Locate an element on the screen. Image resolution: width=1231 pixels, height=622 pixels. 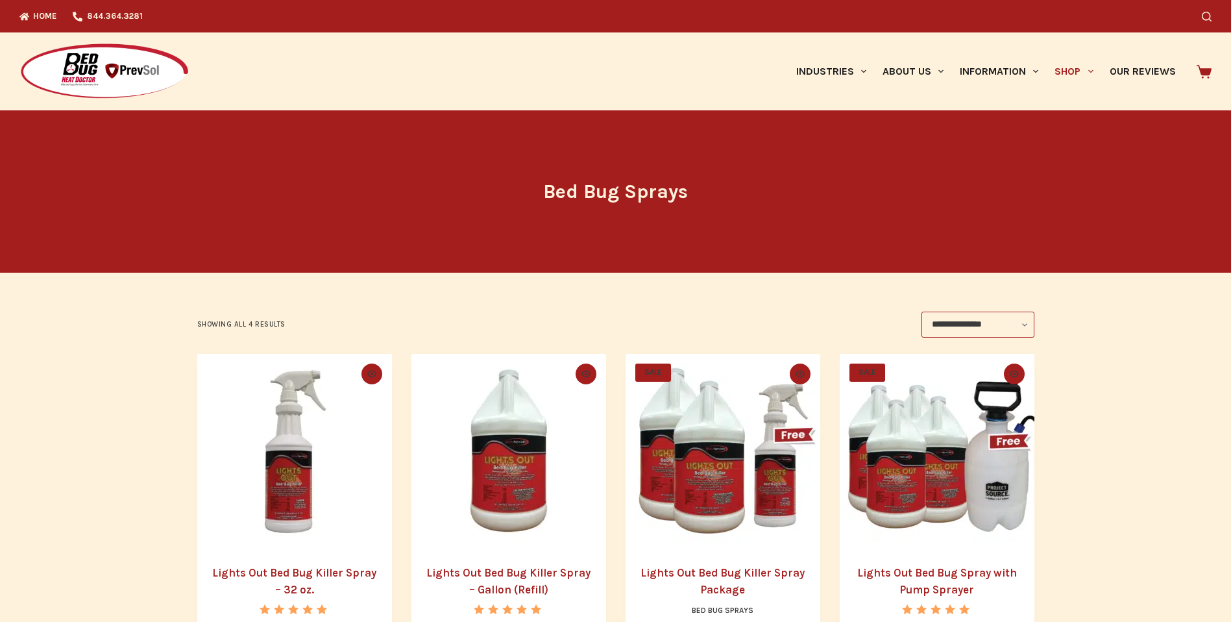
img: Prevsol/Bed Bug Heat Doctor is located at coordinates (104, 71).